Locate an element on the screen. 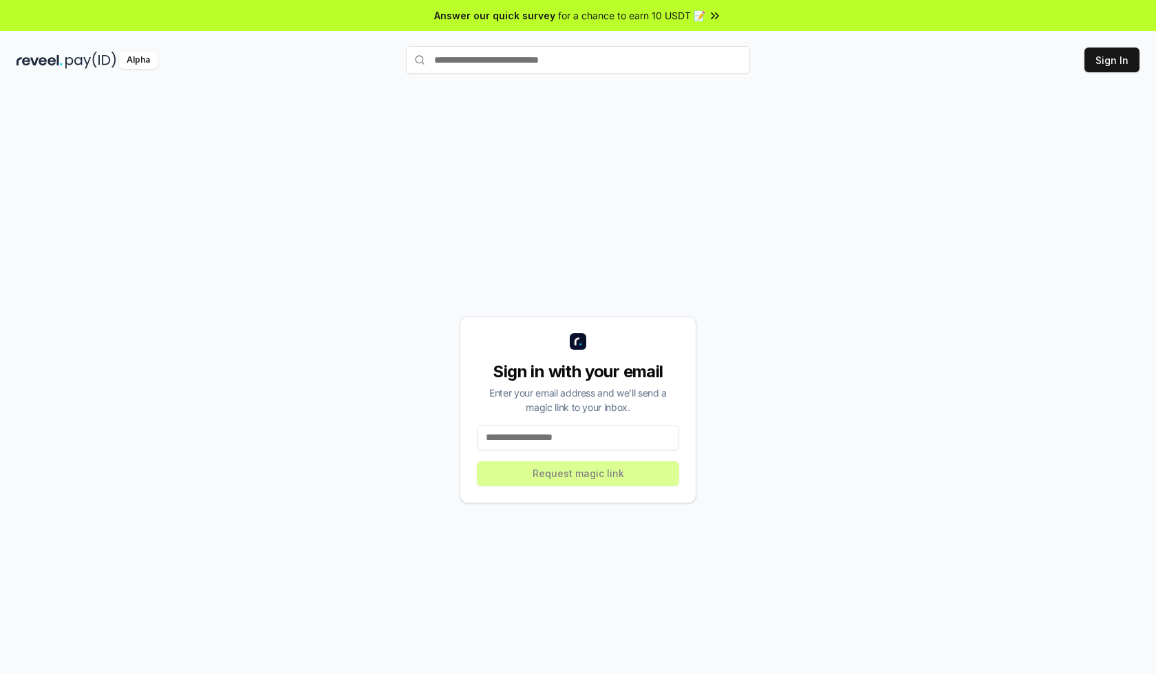  div: Alpha is located at coordinates (138, 60).